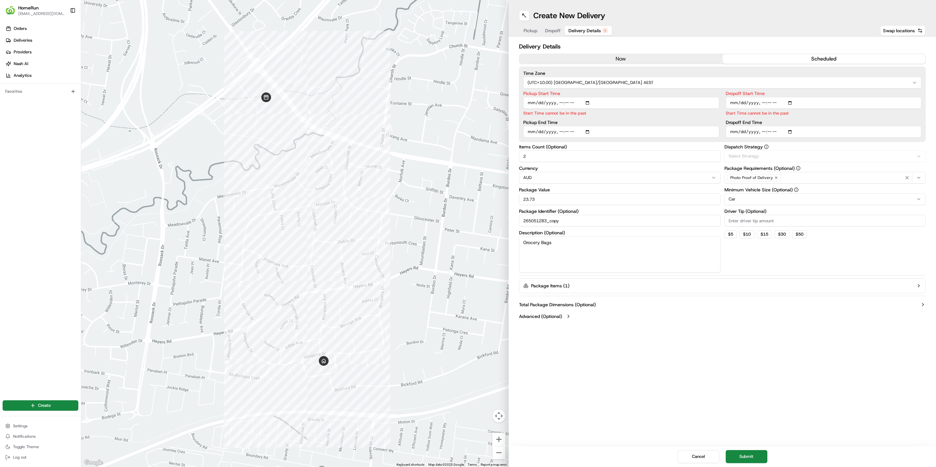 This screenshot has width=936, height=467. I want to click on label: Minimum Vehicle Size (Optional), so click(825, 190).